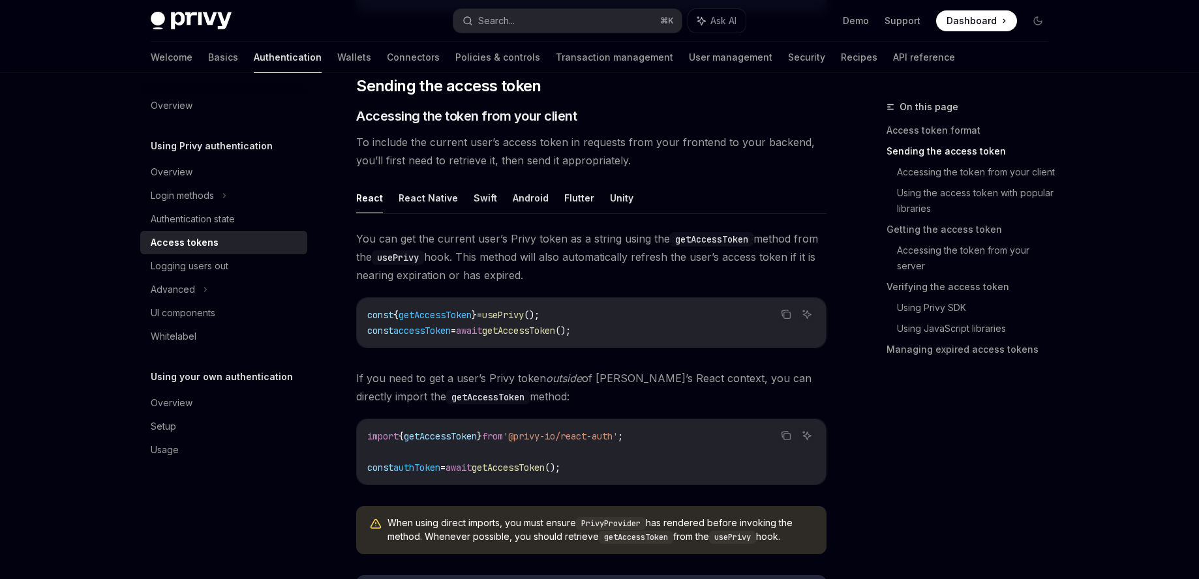 Image resolution: width=1199 pixels, height=579 pixels. I want to click on span: Dashboard, so click(971, 21).